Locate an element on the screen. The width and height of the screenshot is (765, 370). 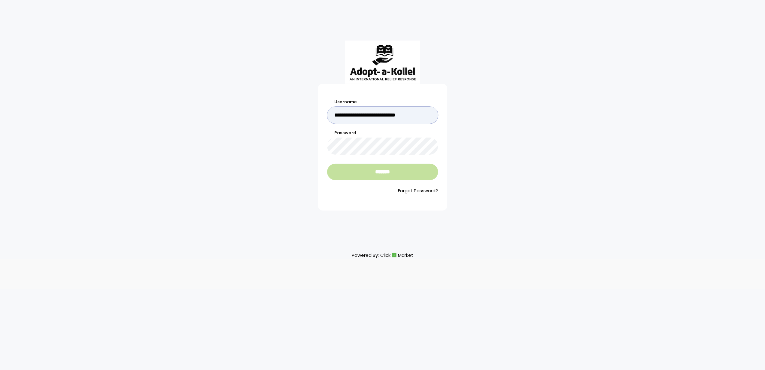
label: Password is located at coordinates (383, 133).